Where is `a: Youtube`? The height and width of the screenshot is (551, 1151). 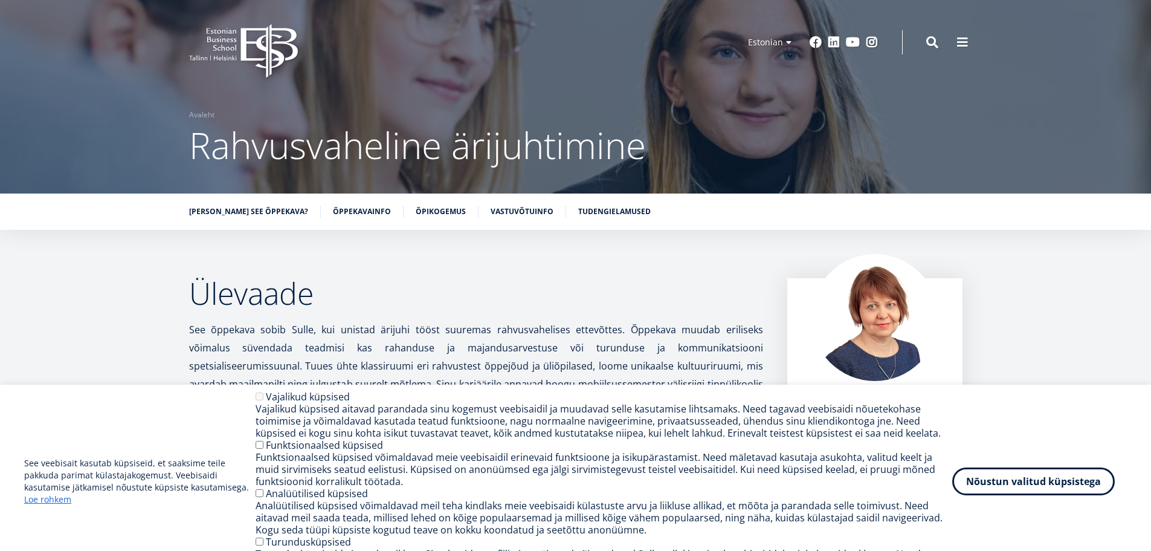
a: Youtube is located at coordinates (853, 42).